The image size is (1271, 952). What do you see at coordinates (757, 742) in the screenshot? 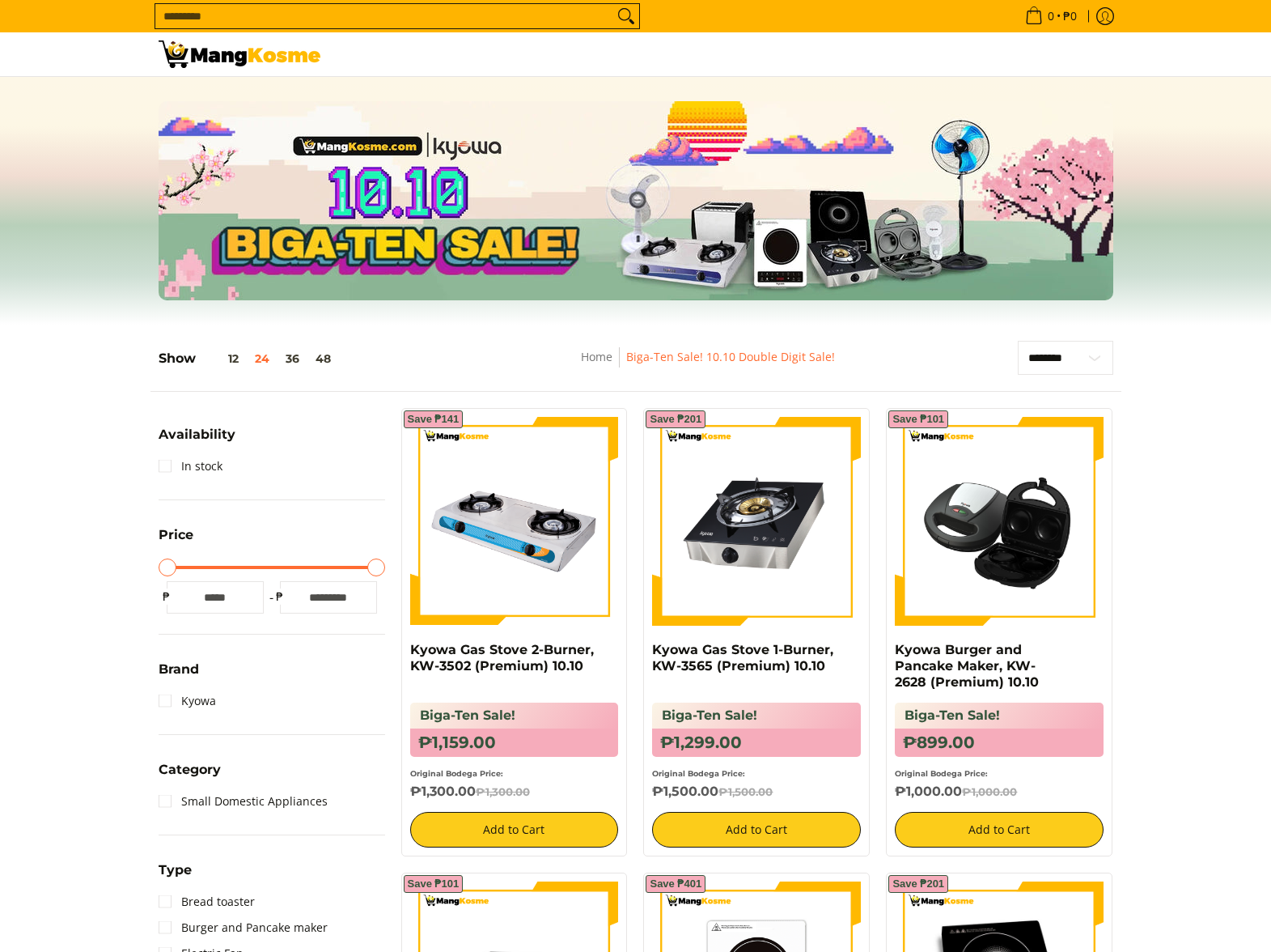
I see `h6: ₱1,299.00` at bounding box center [757, 742].